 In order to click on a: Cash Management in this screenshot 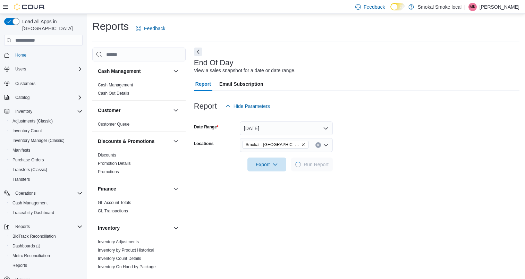, I will do `click(30, 203)`.